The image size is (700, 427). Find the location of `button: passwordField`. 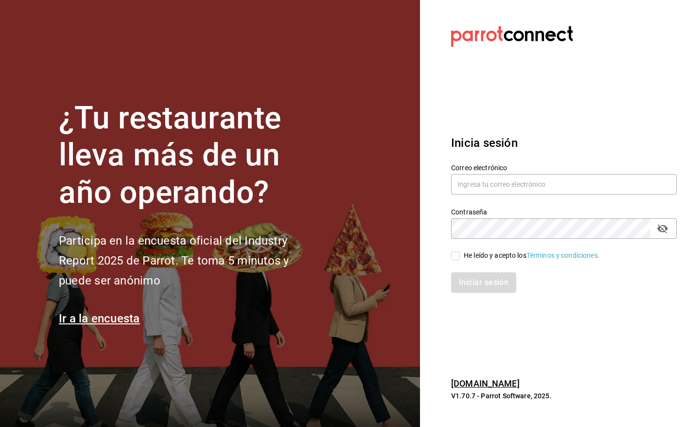

button: passwordField is located at coordinates (663, 228).